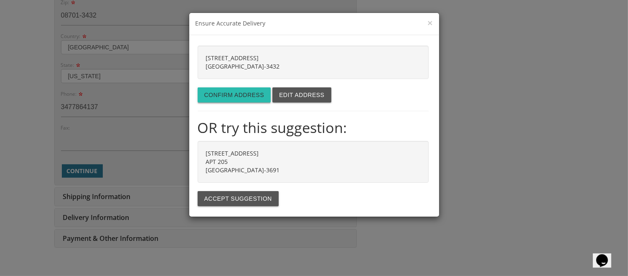 The image size is (628, 276). What do you see at coordinates (272, 127) in the screenshot?
I see `strong: OR try this suggestion:` at bounding box center [272, 127].